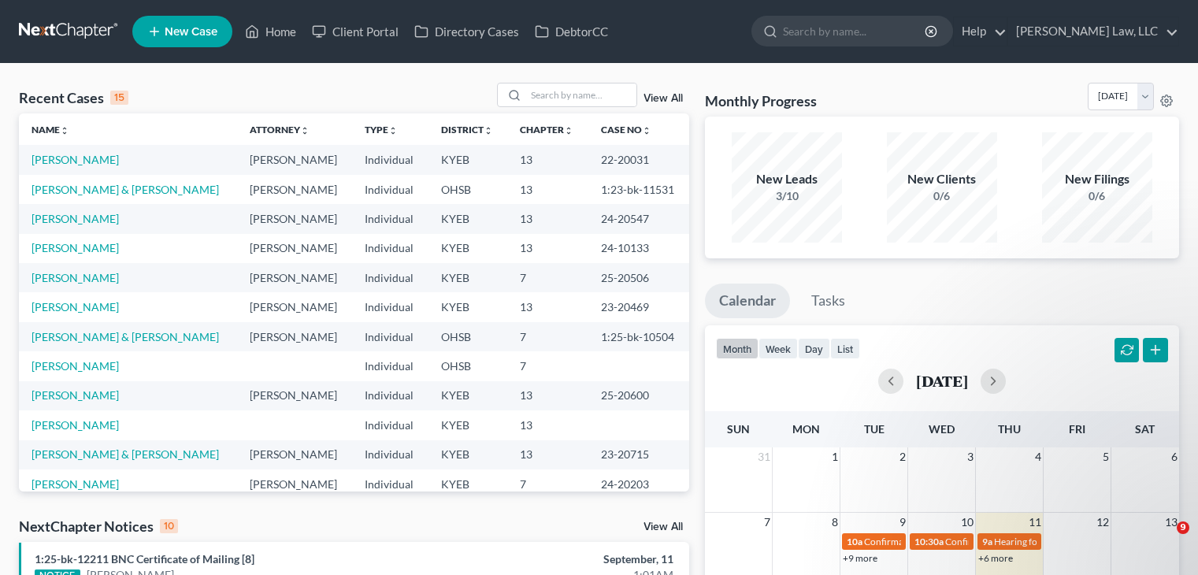 Image resolution: width=1198 pixels, height=575 pixels. Describe the element at coordinates (270, 32) in the screenshot. I see `a: Home` at that location.